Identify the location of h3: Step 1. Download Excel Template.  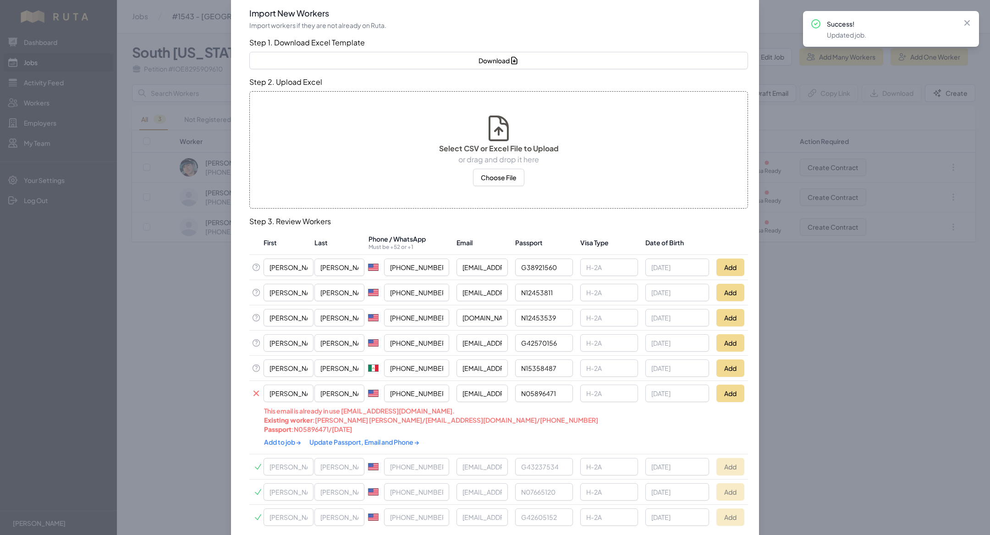
(498, 43).